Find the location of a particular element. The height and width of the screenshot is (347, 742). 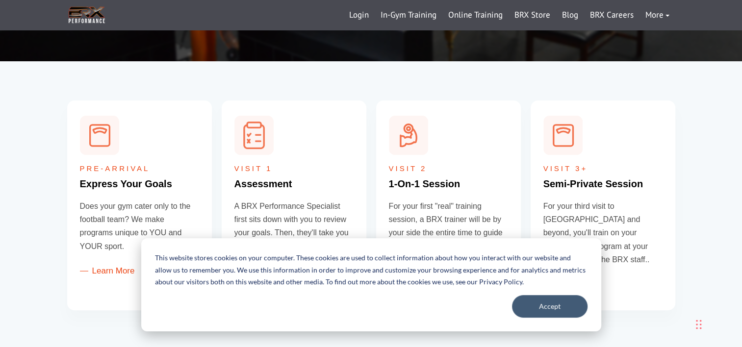

div: Chat Widget is located at coordinates (672, 294).